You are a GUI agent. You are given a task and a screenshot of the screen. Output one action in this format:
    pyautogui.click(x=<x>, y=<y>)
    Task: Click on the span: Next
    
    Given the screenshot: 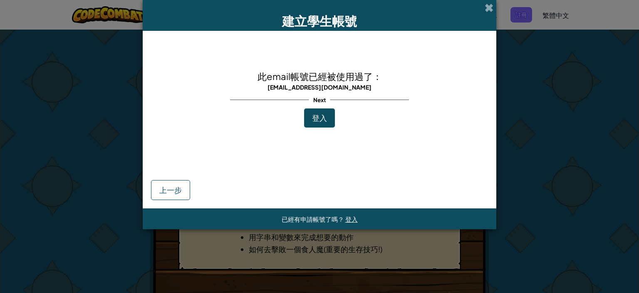 What is the action you would take?
    pyautogui.click(x=320, y=99)
    